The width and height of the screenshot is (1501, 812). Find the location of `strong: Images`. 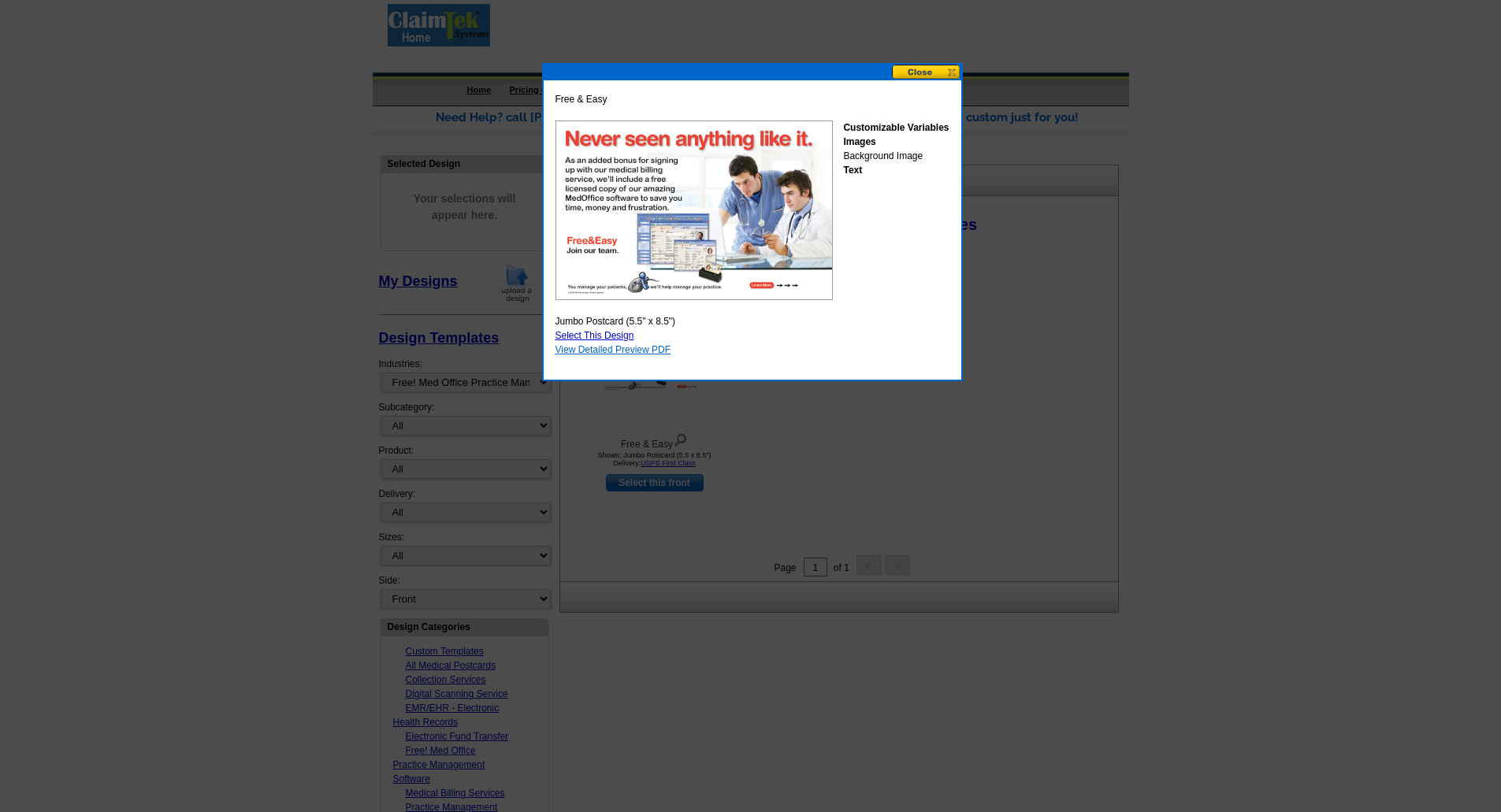

strong: Images is located at coordinates (859, 142).